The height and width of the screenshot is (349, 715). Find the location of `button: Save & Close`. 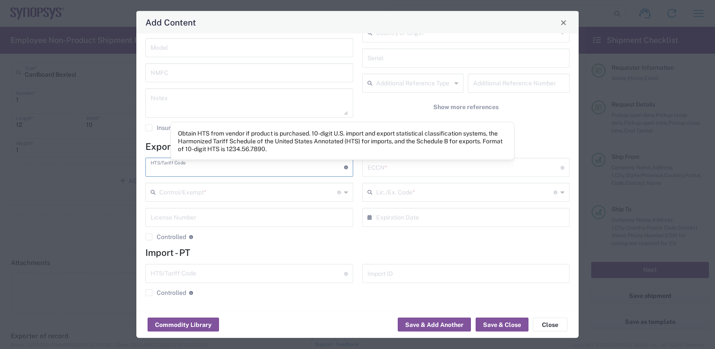

button: Save & Close is located at coordinates (502, 325).